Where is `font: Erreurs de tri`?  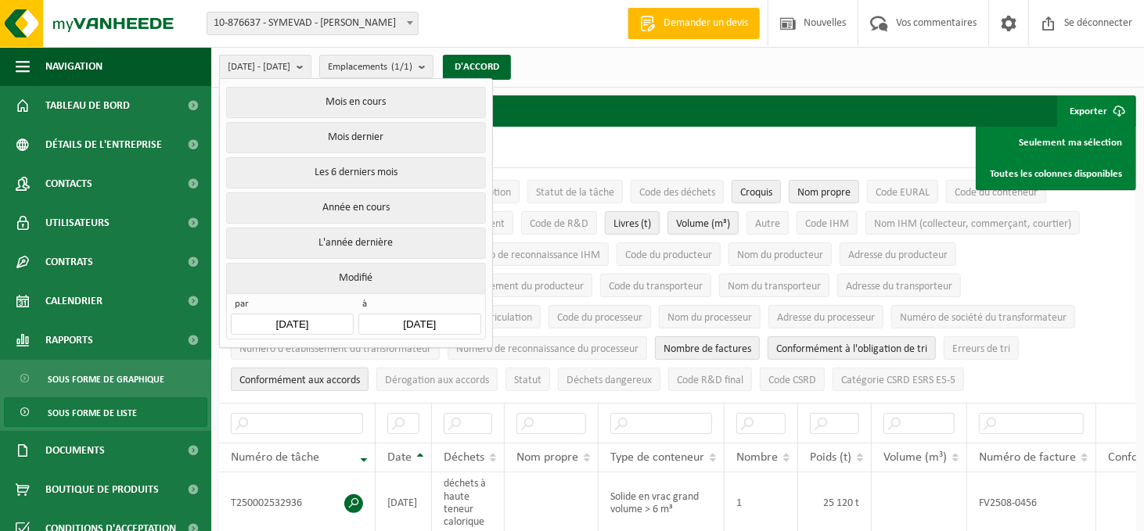 font: Erreurs de tri is located at coordinates (981, 349).